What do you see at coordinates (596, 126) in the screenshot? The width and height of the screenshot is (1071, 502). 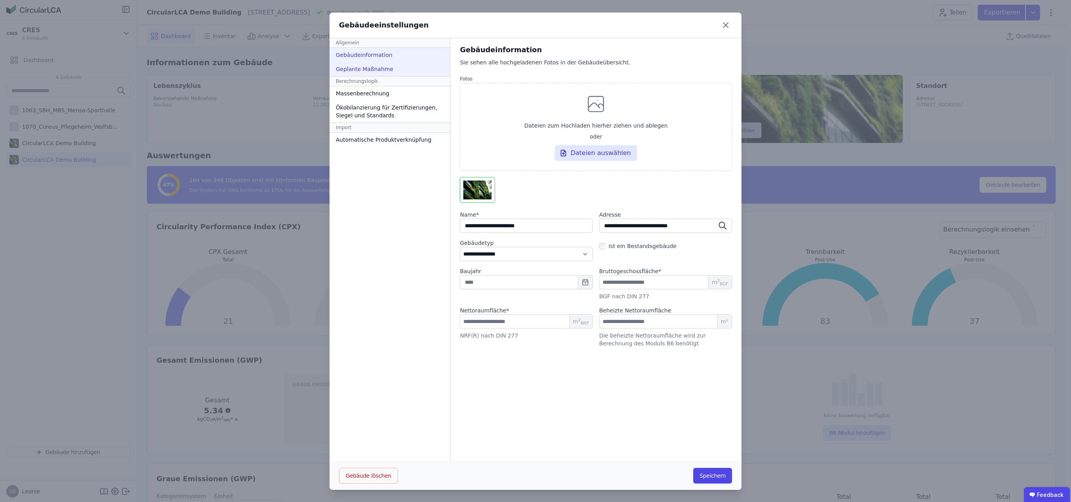 I see `span: Dateien zum Hochladen hierher ziehen und ablegen` at bounding box center [596, 126].